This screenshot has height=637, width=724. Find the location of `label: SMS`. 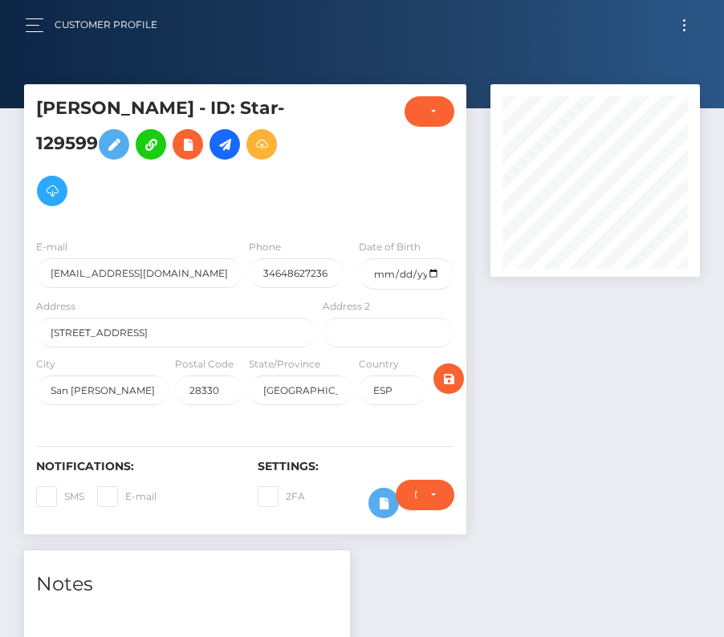

label: SMS is located at coordinates (60, 497).